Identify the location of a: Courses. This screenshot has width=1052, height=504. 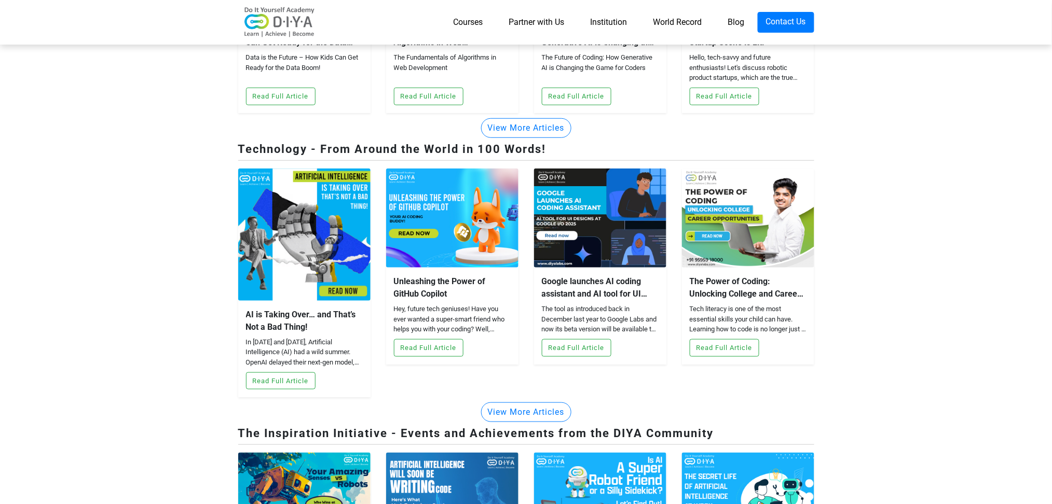
(468, 22).